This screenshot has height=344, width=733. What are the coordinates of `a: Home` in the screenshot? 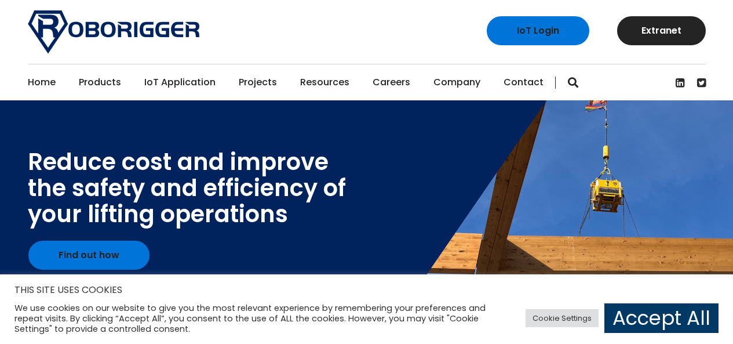 It's located at (42, 82).